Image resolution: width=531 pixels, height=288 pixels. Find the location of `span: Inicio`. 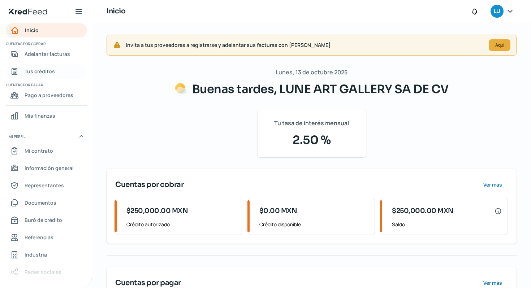

span: Inicio is located at coordinates (32, 30).